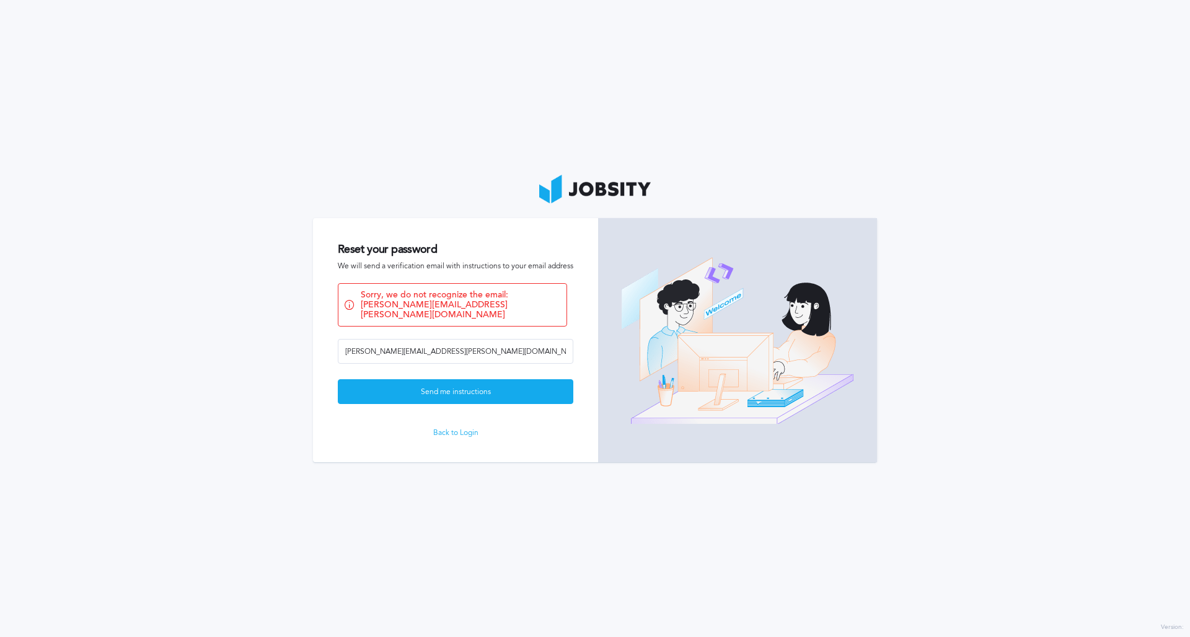  I want to click on button: Send me instructions, so click(456, 392).